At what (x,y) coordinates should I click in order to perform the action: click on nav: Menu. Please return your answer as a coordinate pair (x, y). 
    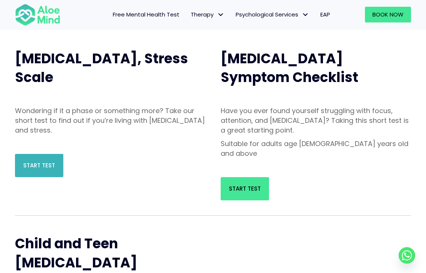
    Looking at the image, I should click on (202, 15).